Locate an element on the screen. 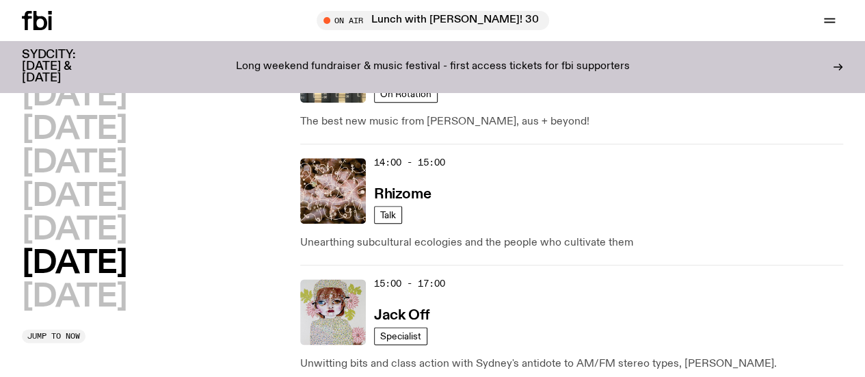 Image resolution: width=865 pixels, height=377 pixels. span: Specialist is located at coordinates (401, 336).